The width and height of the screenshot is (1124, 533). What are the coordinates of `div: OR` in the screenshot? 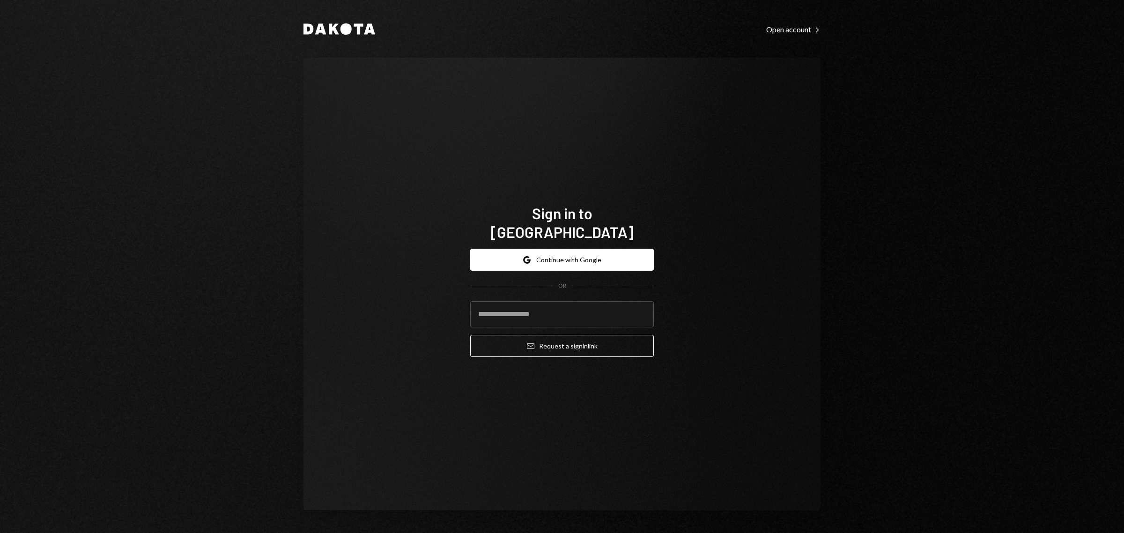 It's located at (562, 286).